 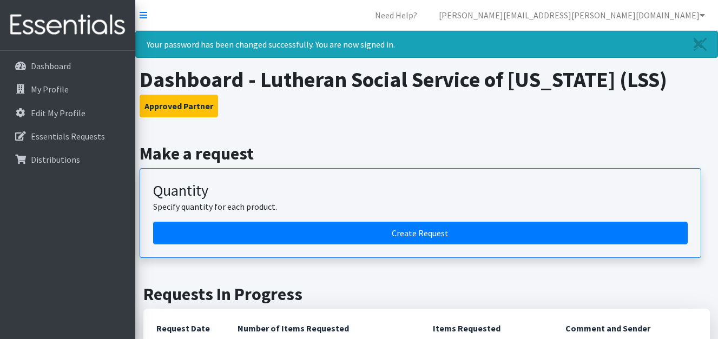 I want to click on h2: Make a request, so click(x=427, y=154).